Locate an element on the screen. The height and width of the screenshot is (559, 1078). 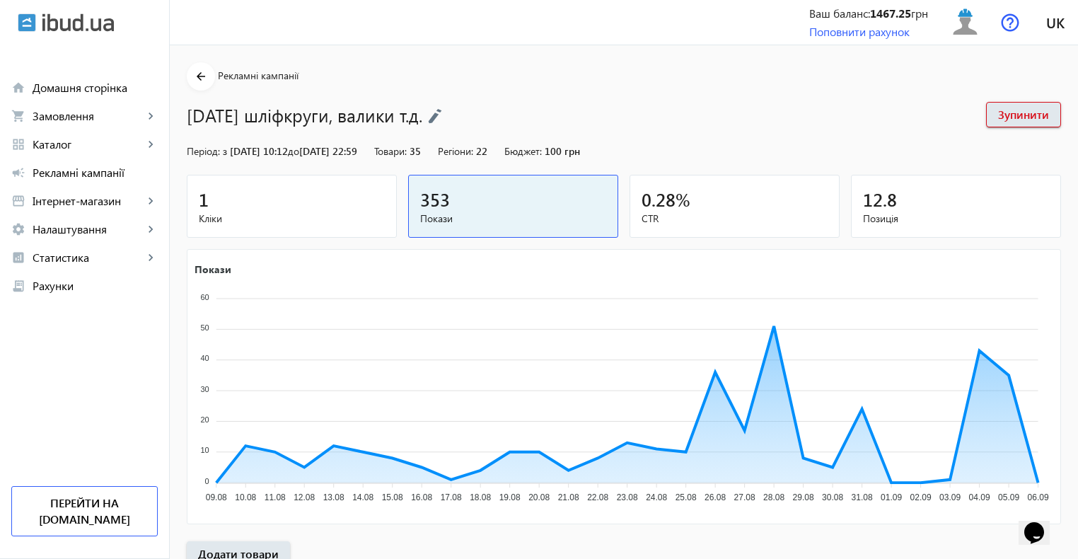
tspan: 05.09 is located at coordinates (1009, 497).